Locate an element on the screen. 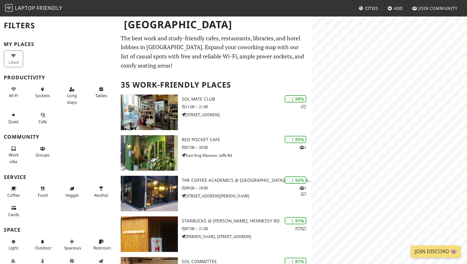  h3: My Places is located at coordinates (58, 44).